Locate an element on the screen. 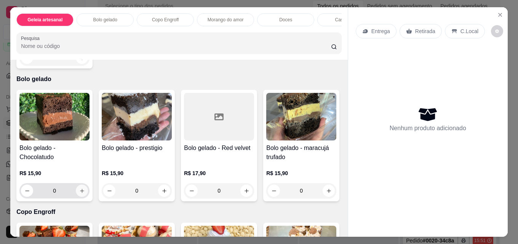 Image resolution: width=518 pixels, height=244 pixels. p: C.Local is located at coordinates (469, 31).